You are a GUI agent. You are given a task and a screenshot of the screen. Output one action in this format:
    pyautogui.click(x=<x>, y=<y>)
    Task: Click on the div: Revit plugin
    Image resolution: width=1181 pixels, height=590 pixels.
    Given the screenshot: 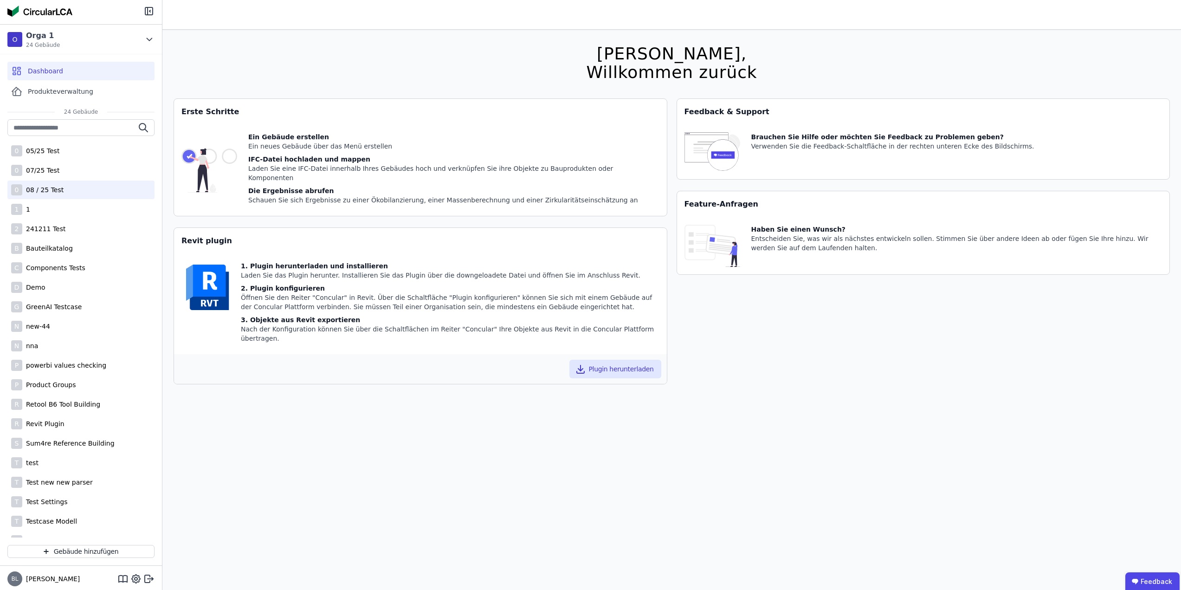 What is the action you would take?
    pyautogui.click(x=421, y=241)
    